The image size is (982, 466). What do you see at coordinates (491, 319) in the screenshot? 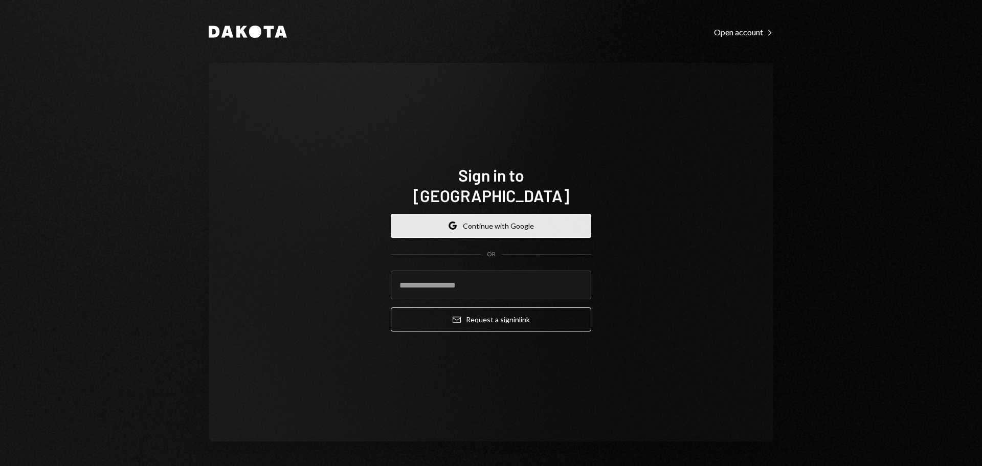
I see `button: Request a signinlink` at bounding box center [491, 319].